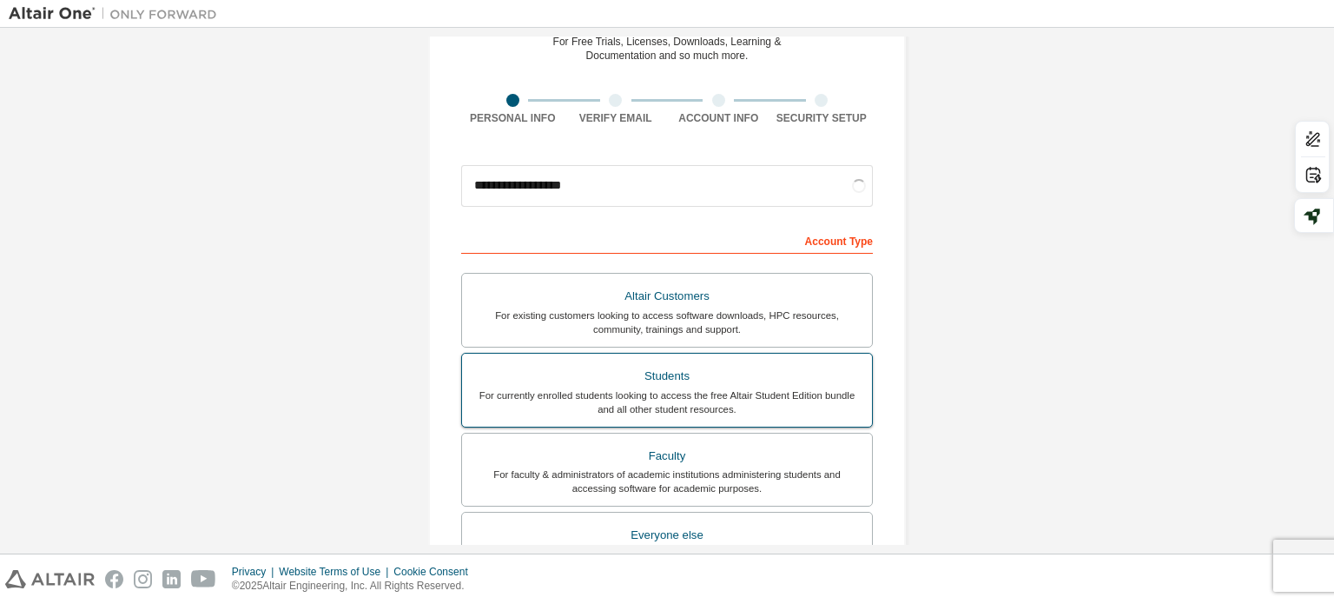 The image size is (1334, 604). I want to click on div: Account Info, so click(718, 118).